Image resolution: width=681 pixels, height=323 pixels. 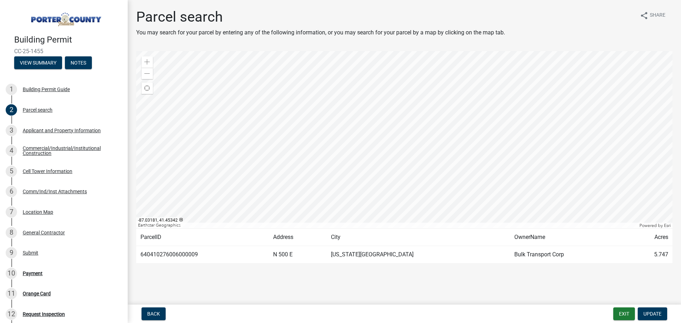 What do you see at coordinates (68, 40) in the screenshot?
I see `h4: Building Permit` at bounding box center [68, 40].